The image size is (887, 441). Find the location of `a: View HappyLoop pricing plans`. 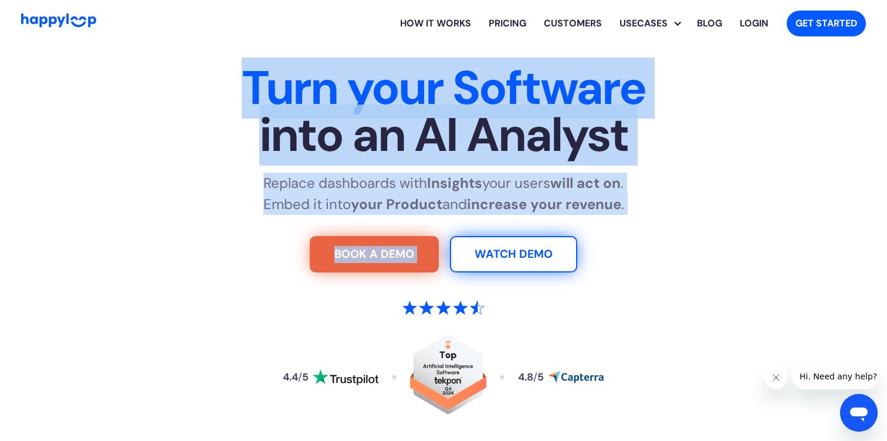

a: View HappyLoop pricing plans is located at coordinates (508, 23).